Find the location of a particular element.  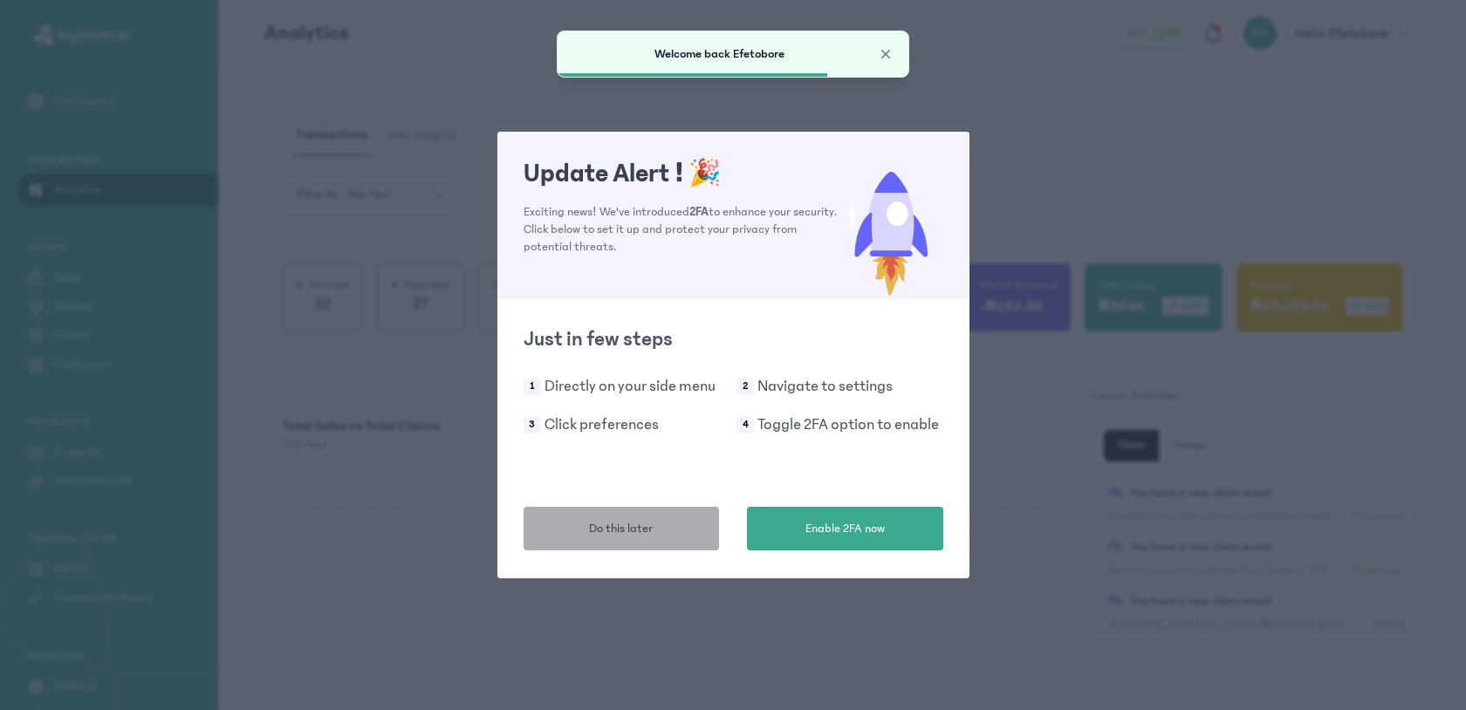

p: Click preferences is located at coordinates (601, 425).